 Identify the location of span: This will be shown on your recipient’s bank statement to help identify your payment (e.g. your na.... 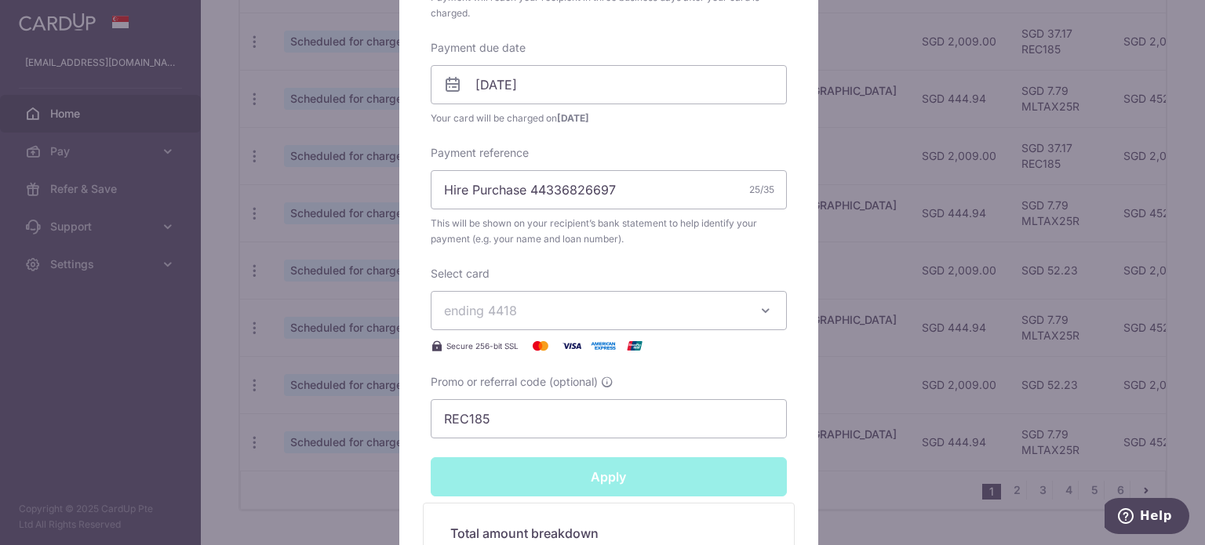
(609, 231).